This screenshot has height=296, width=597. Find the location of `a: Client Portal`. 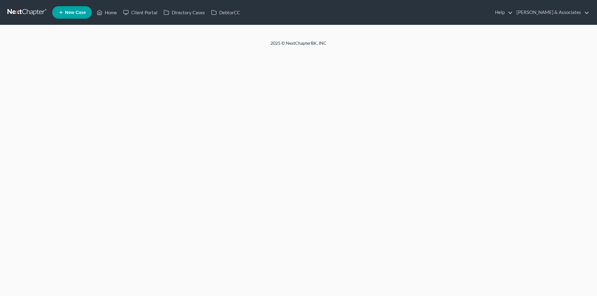

a: Client Portal is located at coordinates (140, 12).